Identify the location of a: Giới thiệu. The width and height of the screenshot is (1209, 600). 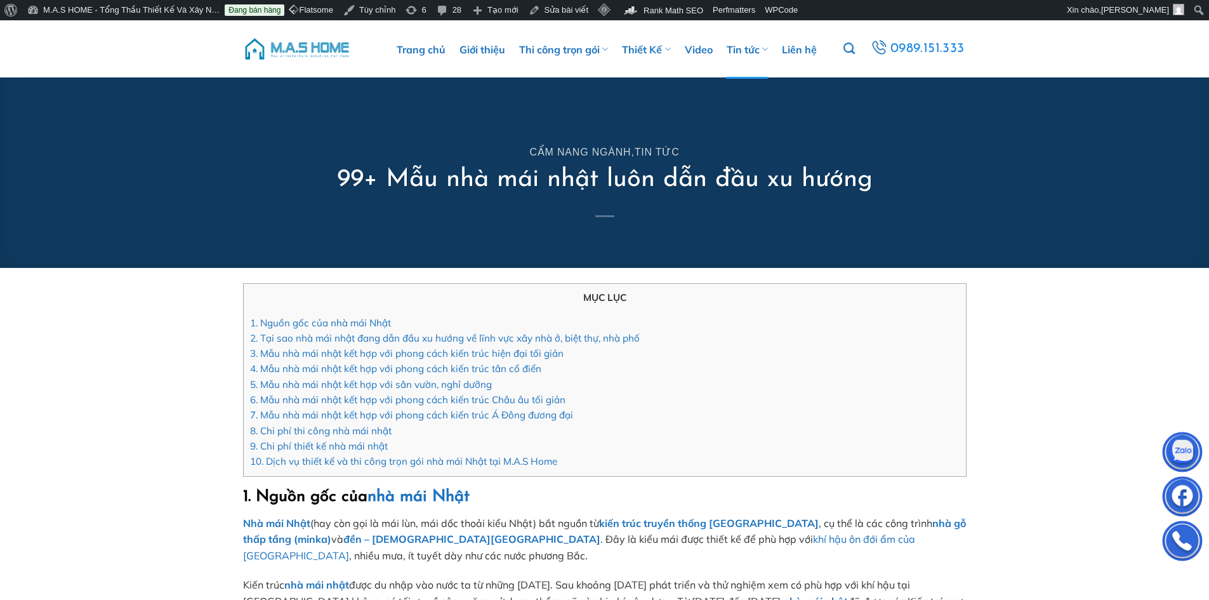
(482, 49).